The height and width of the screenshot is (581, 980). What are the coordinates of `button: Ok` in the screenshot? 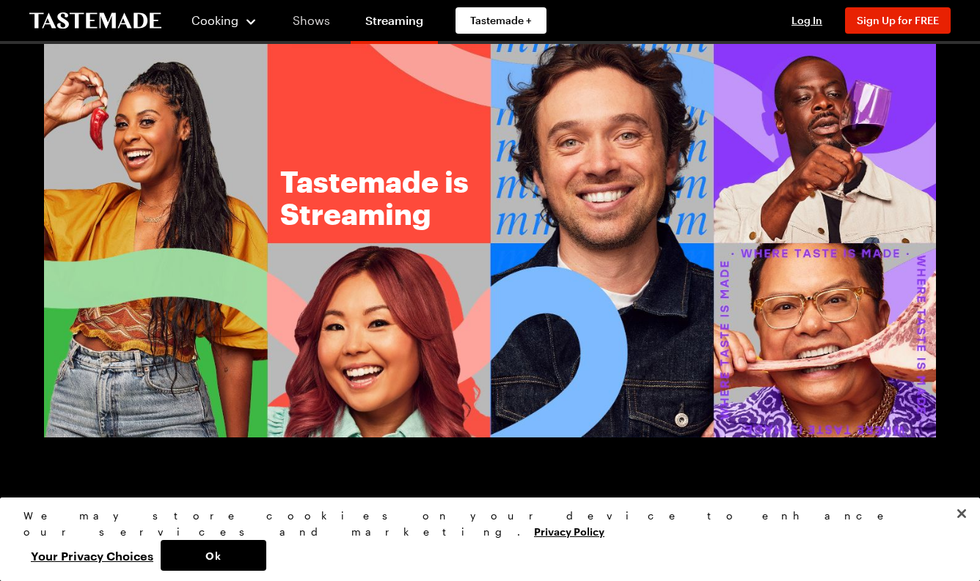 It's located at (213, 556).